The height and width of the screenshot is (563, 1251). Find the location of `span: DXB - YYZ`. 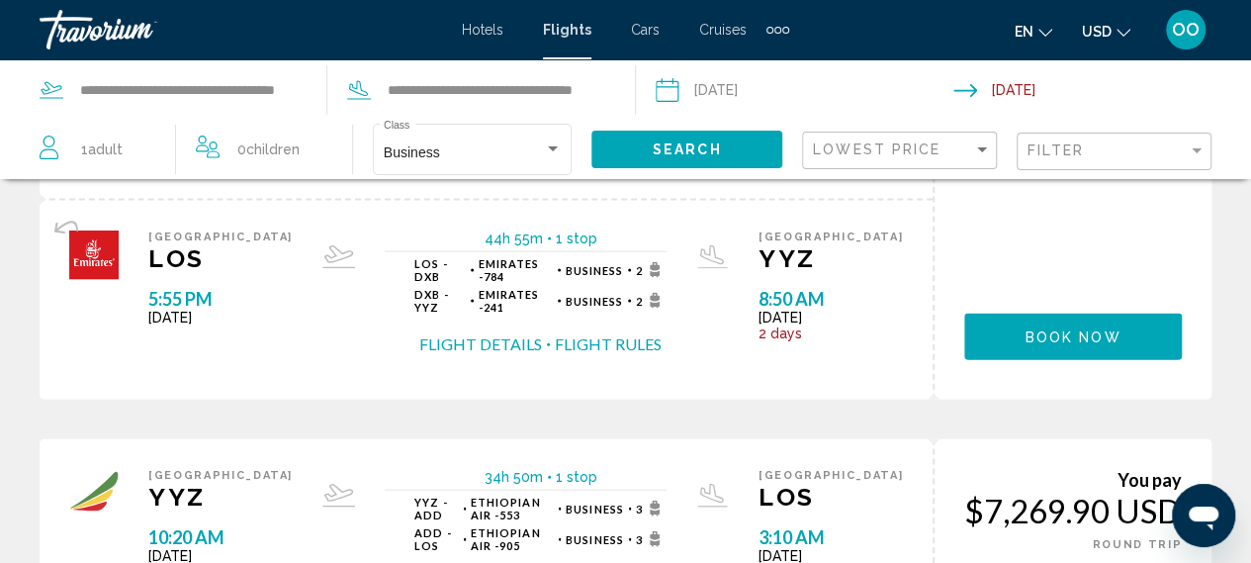

span: DXB - YYZ is located at coordinates (440, 301).